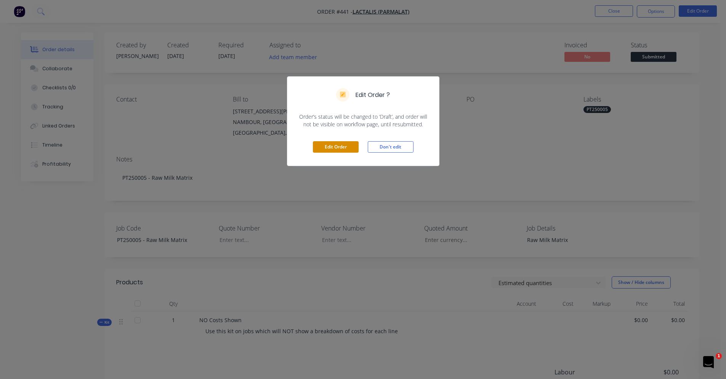 The width and height of the screenshot is (726, 379). I want to click on button: Don't edit, so click(391, 147).